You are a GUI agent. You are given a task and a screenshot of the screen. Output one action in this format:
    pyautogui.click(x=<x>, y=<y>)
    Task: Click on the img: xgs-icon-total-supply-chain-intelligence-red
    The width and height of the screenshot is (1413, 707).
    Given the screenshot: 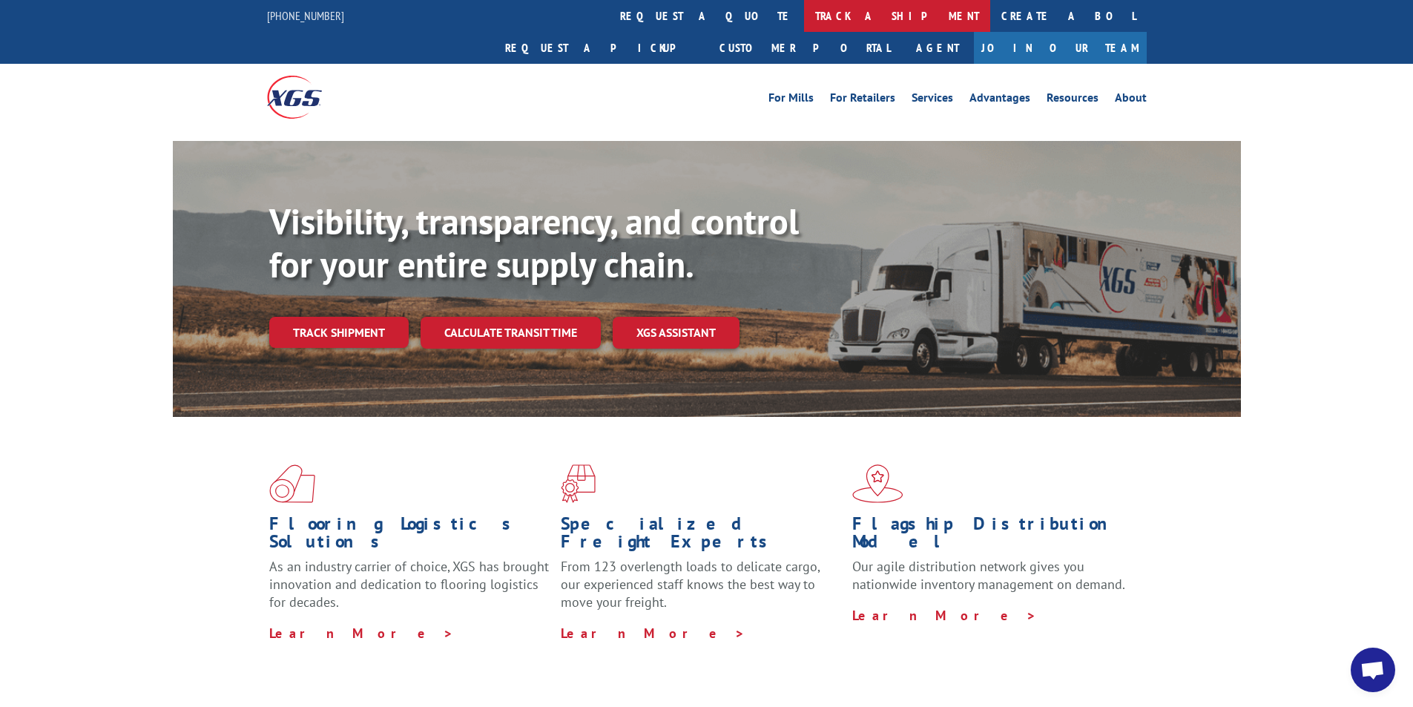 What is the action you would take?
    pyautogui.click(x=292, y=484)
    